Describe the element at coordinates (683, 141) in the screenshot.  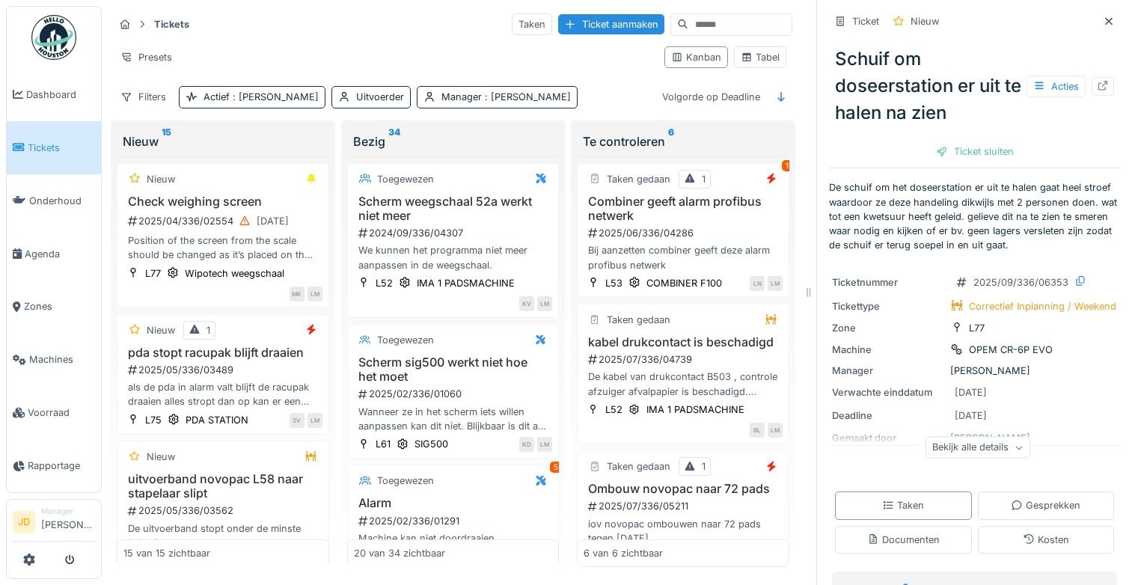
I see `div: Te controleren` at that location.